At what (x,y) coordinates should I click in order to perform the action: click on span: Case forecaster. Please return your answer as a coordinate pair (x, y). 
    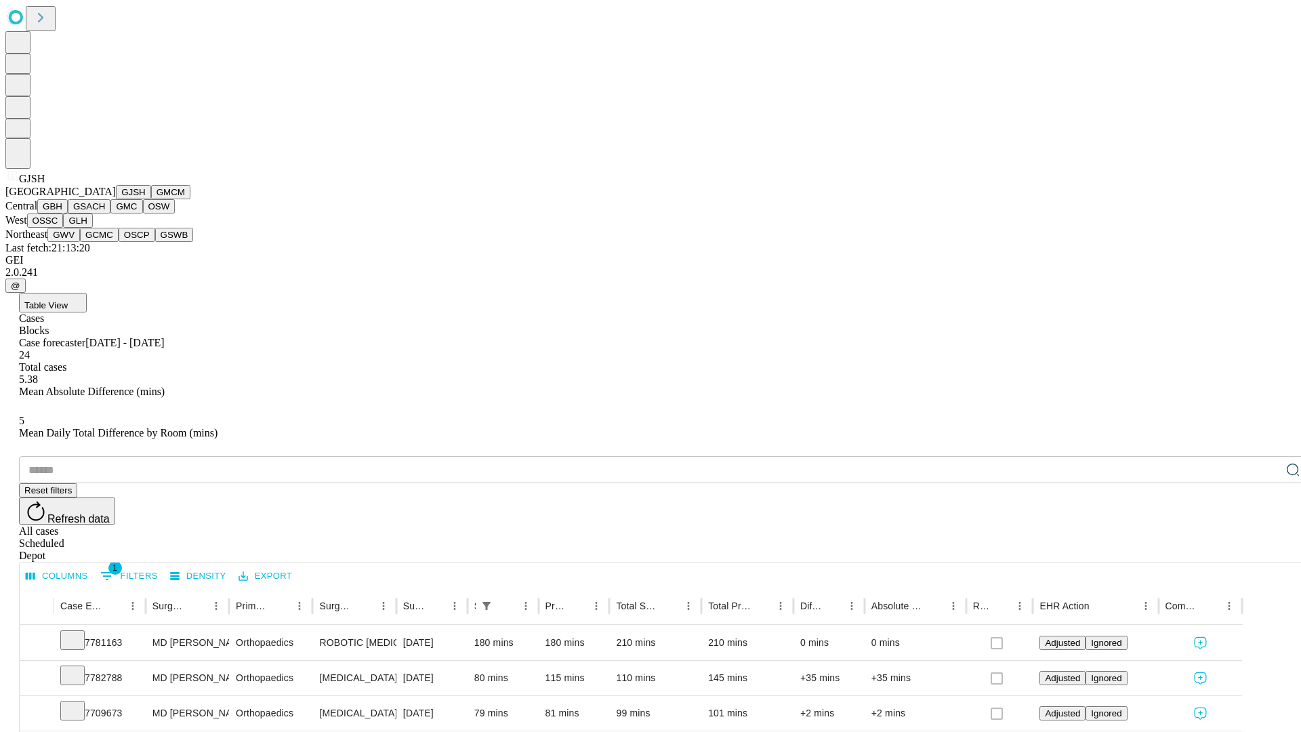
    Looking at the image, I should click on (52, 342).